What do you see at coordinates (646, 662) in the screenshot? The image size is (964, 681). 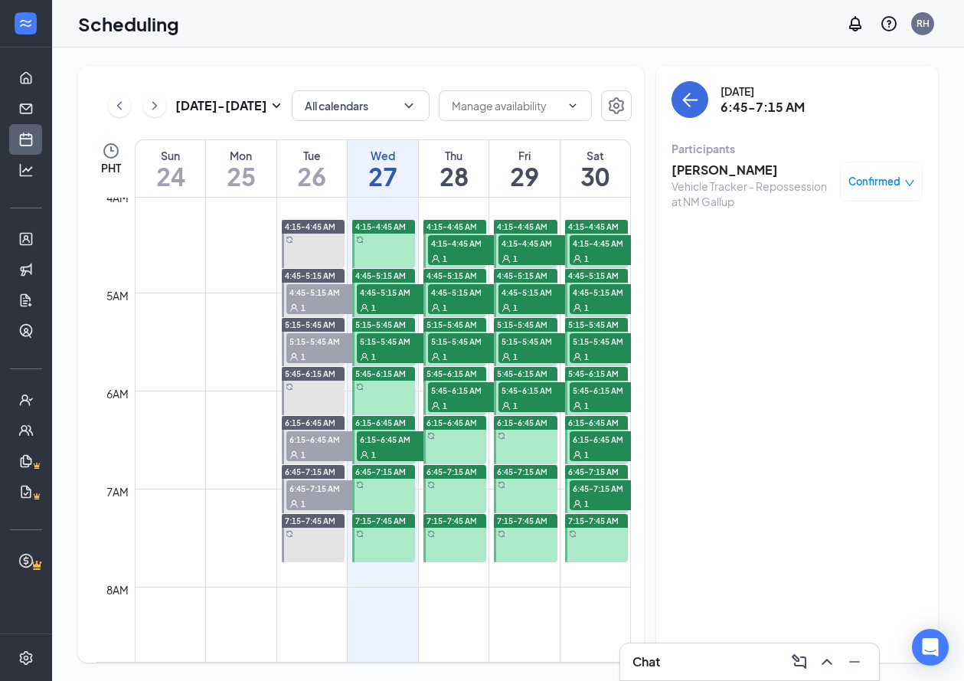 I see `h3: Chat` at bounding box center [646, 662].